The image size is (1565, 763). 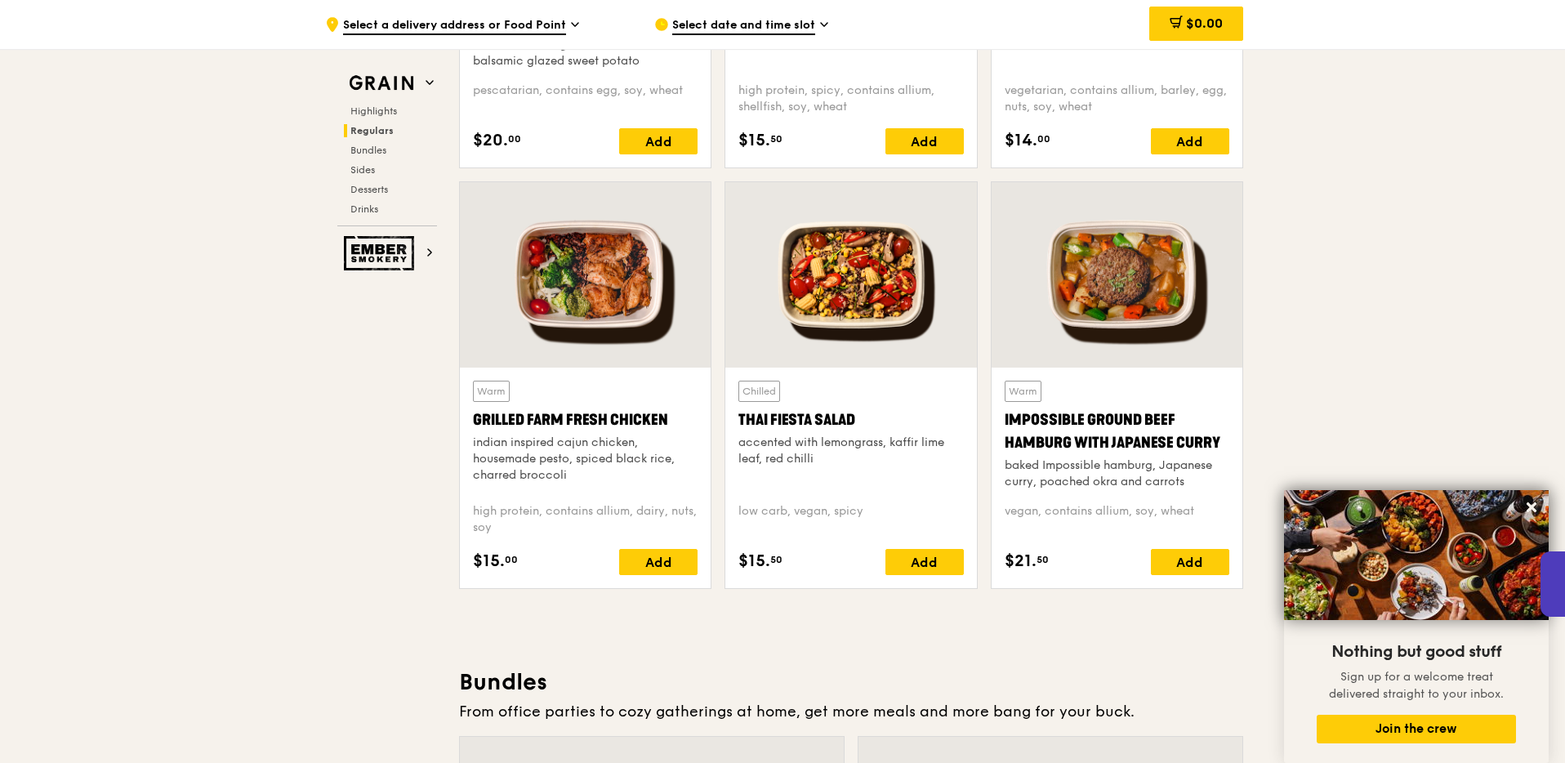 I want to click on span: Select a delivery address or Food Point, so click(x=454, y=26).